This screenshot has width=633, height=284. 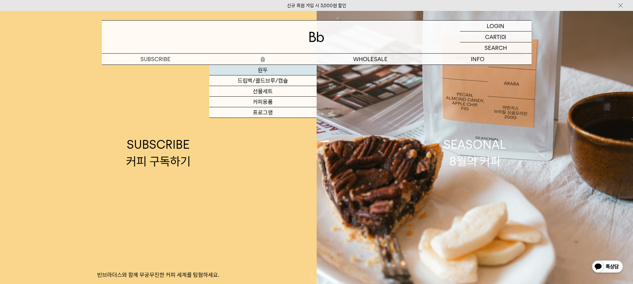 What do you see at coordinates (155, 59) in the screenshot?
I see `a: SUBSCRIBE` at bounding box center [155, 59].